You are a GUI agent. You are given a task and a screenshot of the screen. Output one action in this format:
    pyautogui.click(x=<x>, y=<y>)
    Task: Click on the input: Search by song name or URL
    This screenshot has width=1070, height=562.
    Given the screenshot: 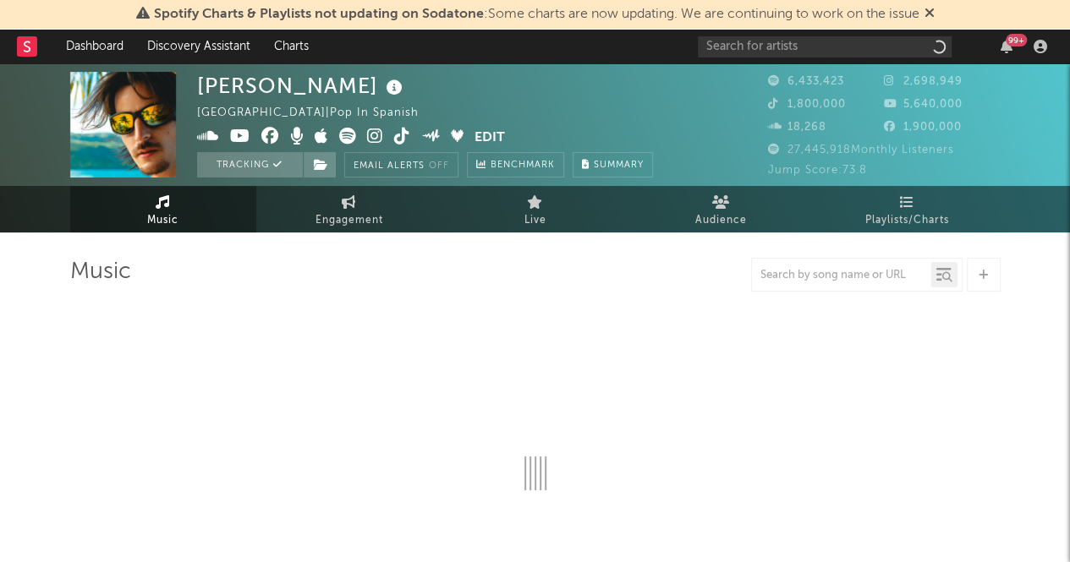 What is the action you would take?
    pyautogui.click(x=841, y=276)
    